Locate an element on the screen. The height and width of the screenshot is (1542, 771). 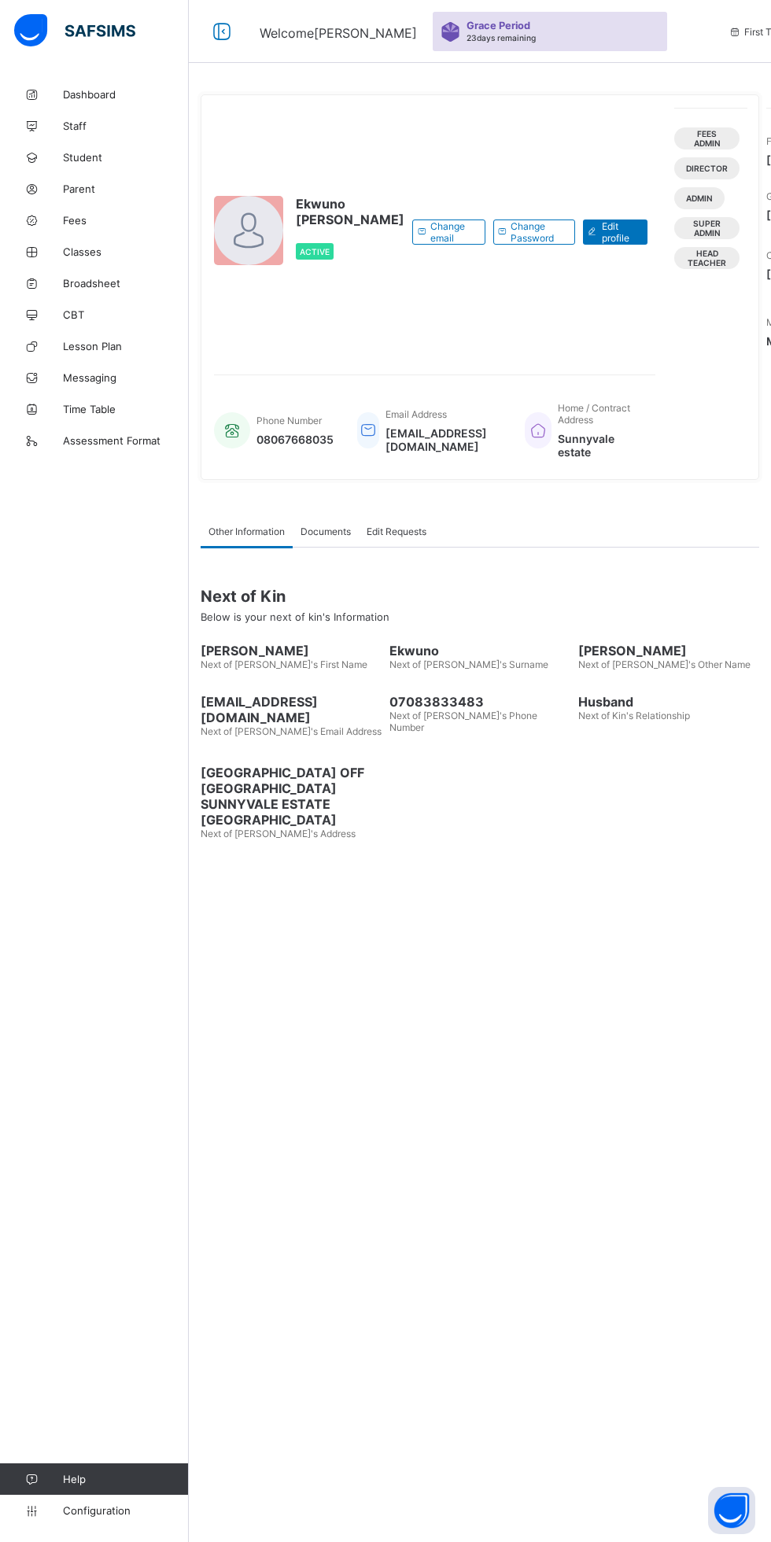
span: Documents is located at coordinates (326, 531).